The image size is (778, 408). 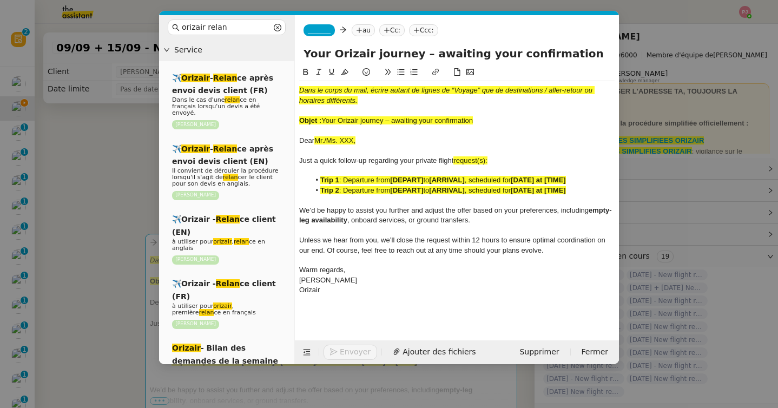 I want to click on span: Service, so click(x=232, y=50).